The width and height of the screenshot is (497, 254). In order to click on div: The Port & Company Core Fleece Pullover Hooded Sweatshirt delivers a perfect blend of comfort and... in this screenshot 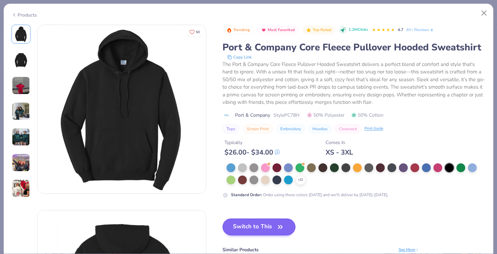, I will do `click(354, 83)`.